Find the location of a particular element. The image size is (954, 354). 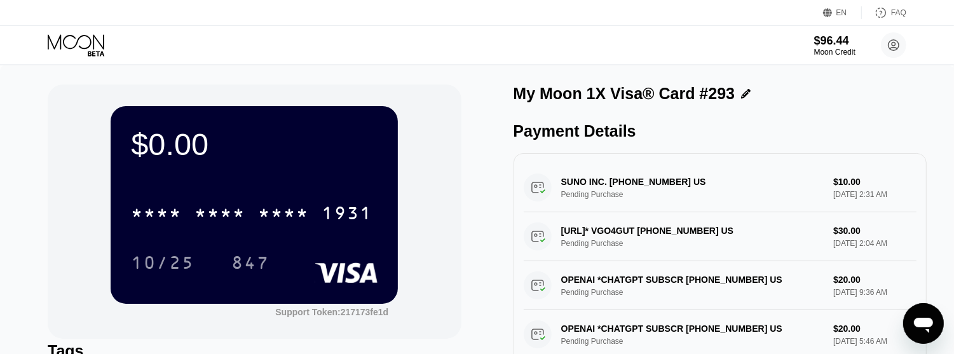

div: Payment Details is located at coordinates (720, 131).